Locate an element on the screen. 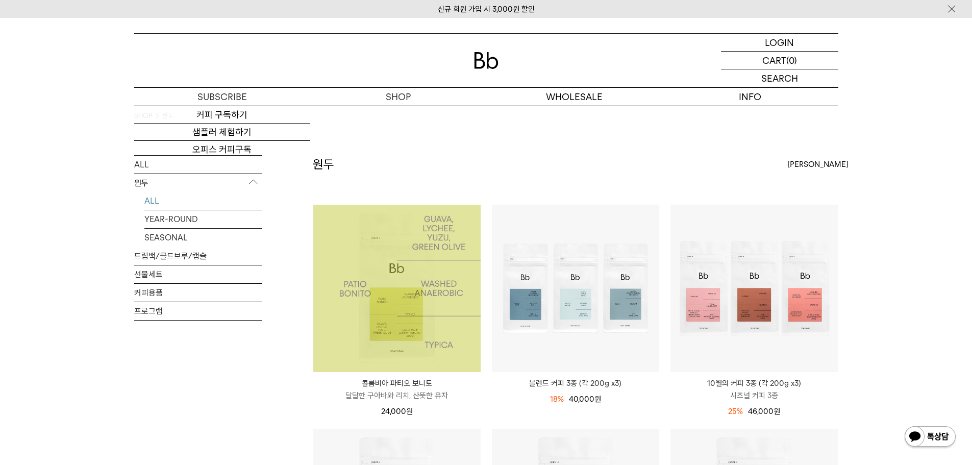  a: YEAR-ROUND is located at coordinates (203, 219).